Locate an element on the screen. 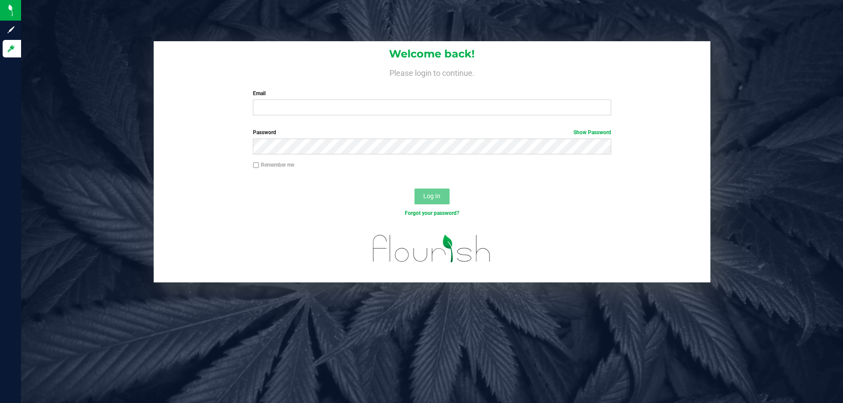 The image size is (843, 403). inline-svg: Sign up is located at coordinates (11, 30).